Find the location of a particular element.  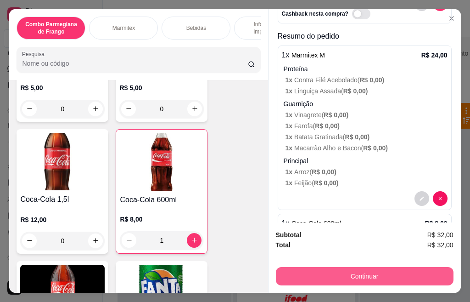

span: Coca-Cola 600ml is located at coordinates (316, 223).